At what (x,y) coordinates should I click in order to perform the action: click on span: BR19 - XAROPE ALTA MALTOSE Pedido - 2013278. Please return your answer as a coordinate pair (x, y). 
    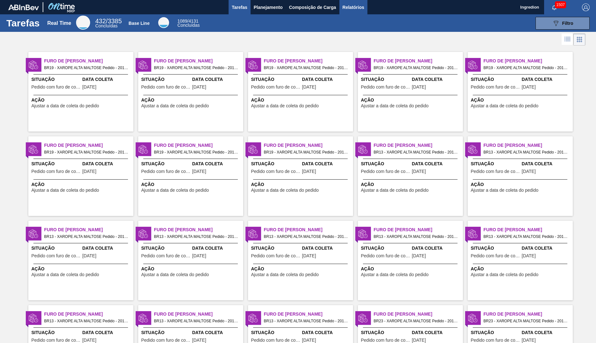
    Looking at the image, I should click on (416, 68).